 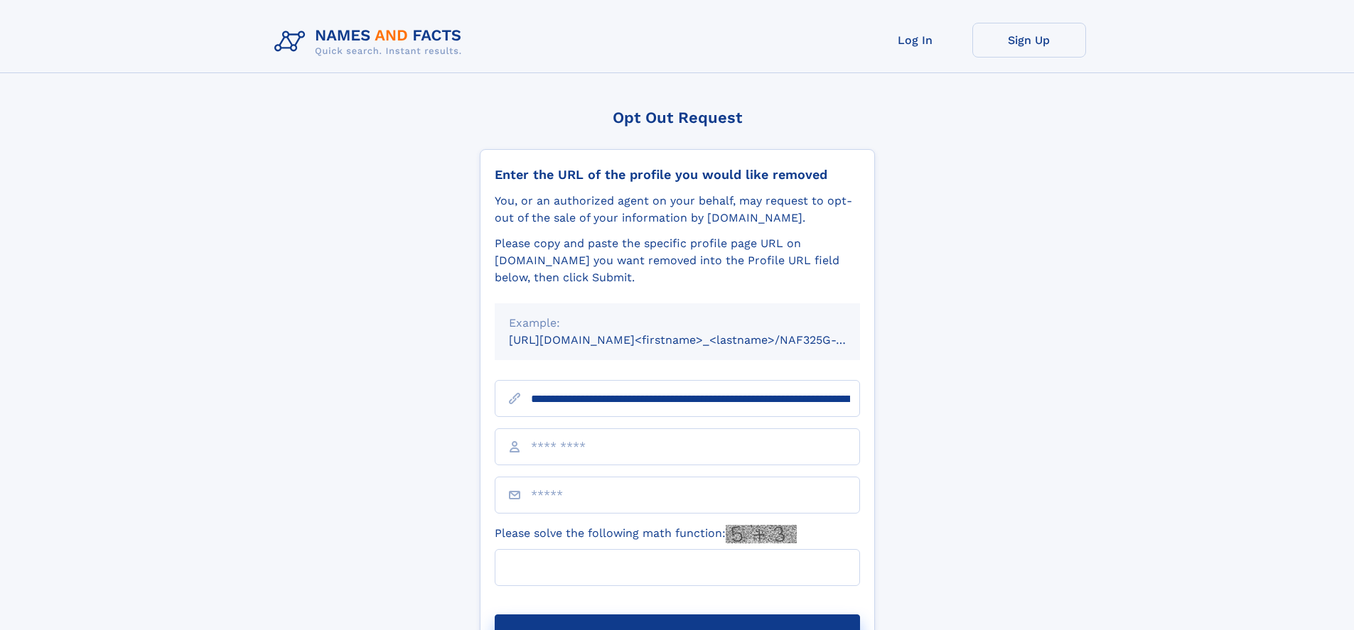 I want to click on a: Log In, so click(x=915, y=40).